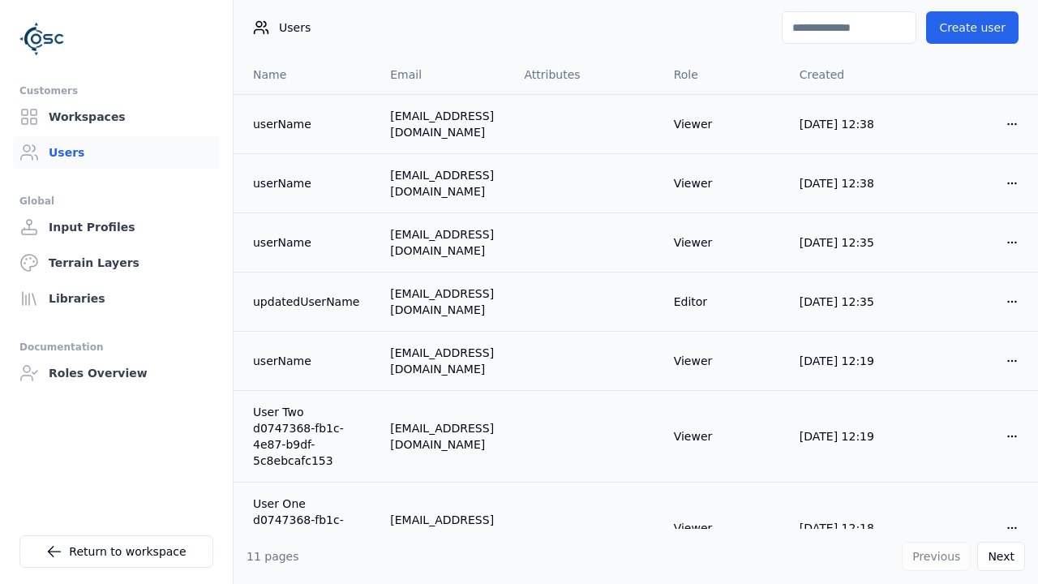  Describe the element at coordinates (443, 75) in the screenshot. I see `th: Email` at that location.